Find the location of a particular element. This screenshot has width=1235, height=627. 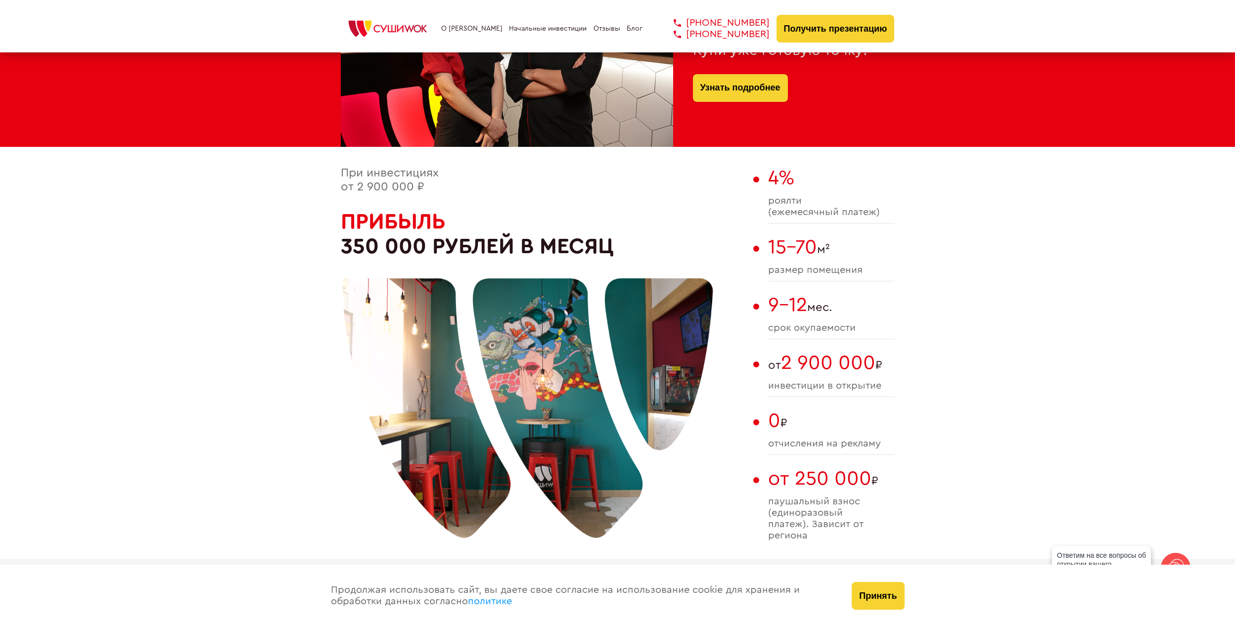

span: мес. is located at coordinates (831, 305).